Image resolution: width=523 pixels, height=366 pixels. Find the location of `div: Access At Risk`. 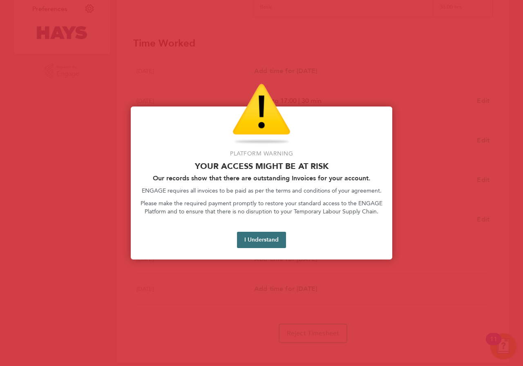

div: Access At Risk is located at coordinates (261, 183).